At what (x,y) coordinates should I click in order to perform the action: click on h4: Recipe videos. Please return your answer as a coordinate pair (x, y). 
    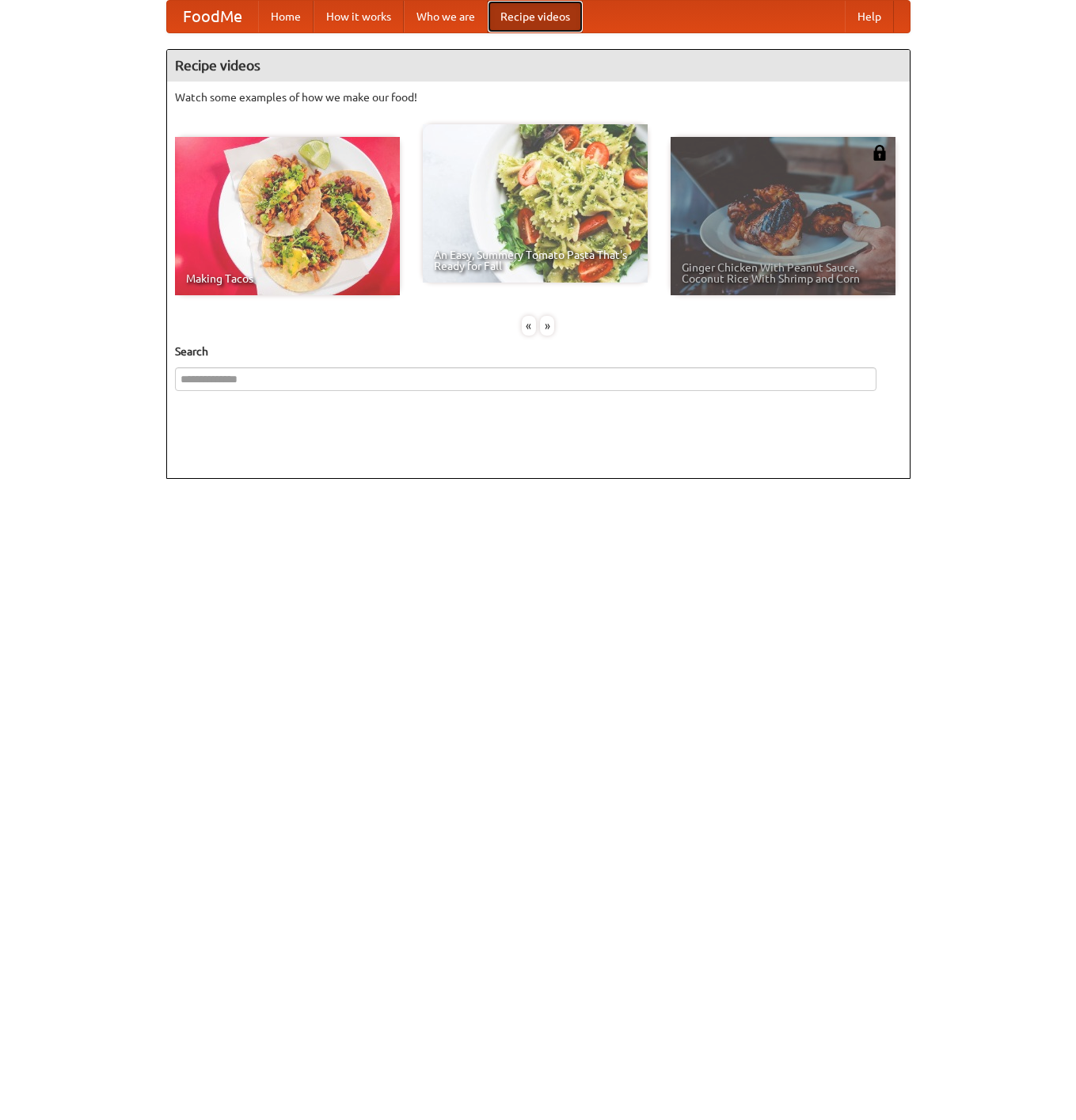
    Looking at the image, I should click on (538, 65).